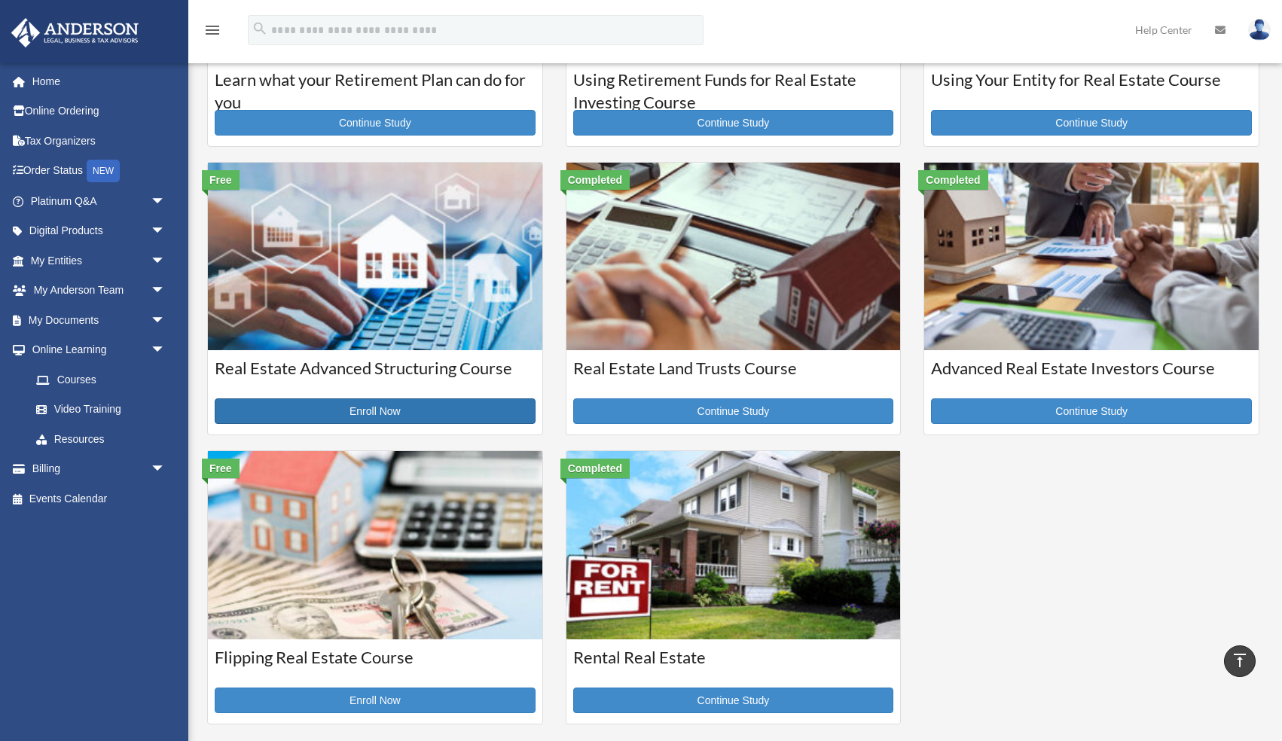 The width and height of the screenshot is (1282, 741). I want to click on a: Digital Productsarrow_drop_down, so click(99, 231).